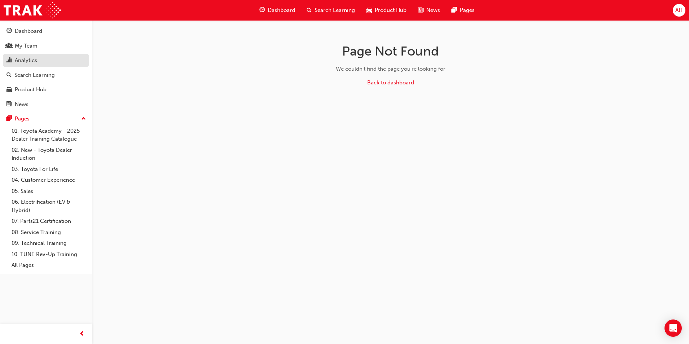 The image size is (689, 344). I want to click on a: Trak, so click(32, 10).